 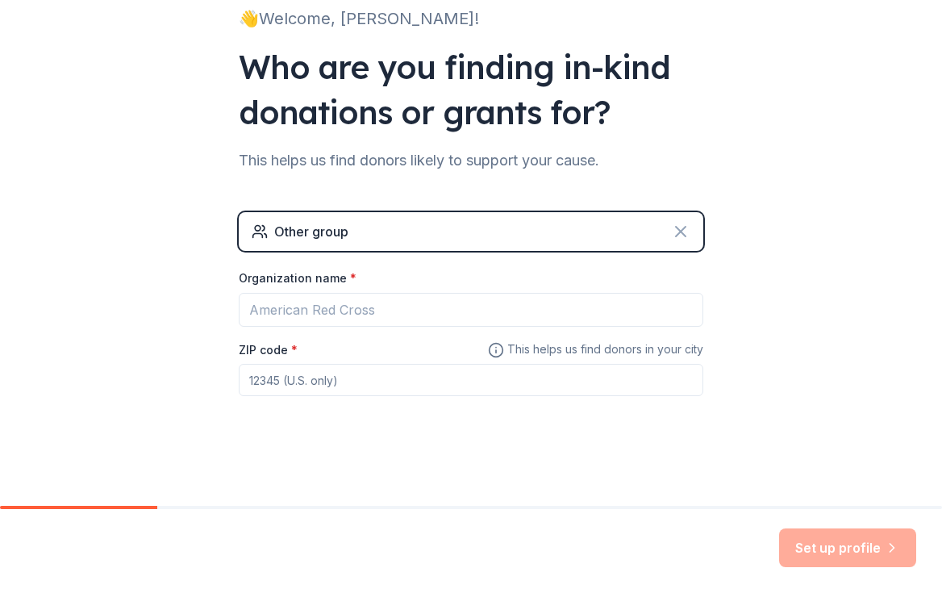 I want to click on label: Organization name, so click(x=298, y=278).